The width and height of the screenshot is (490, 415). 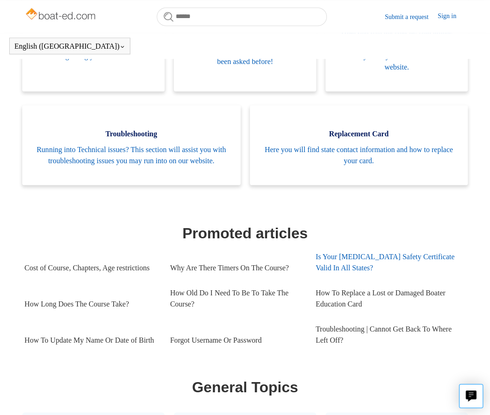 What do you see at coordinates (411, 17) in the screenshot?
I see `a: Submit a request` at bounding box center [411, 17].